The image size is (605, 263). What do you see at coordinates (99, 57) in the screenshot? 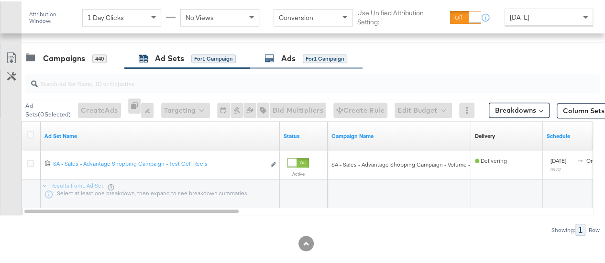
I see `div: 440` at bounding box center [99, 57].